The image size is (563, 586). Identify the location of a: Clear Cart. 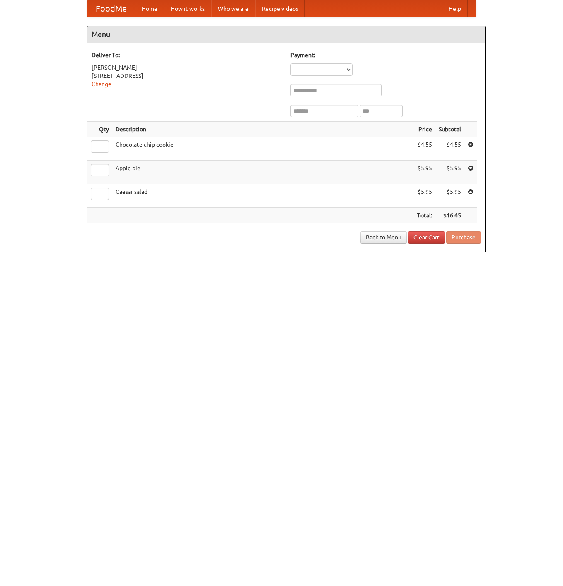
(426, 237).